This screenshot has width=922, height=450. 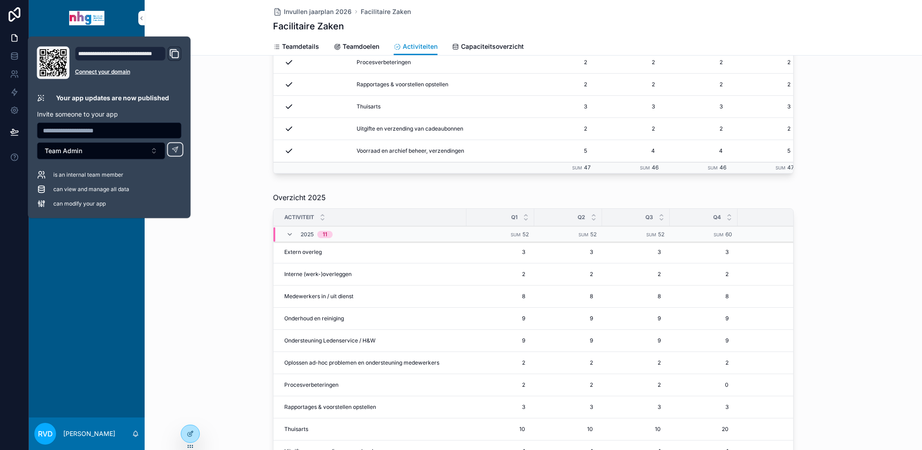 I want to click on span: can modify your app, so click(x=80, y=204).